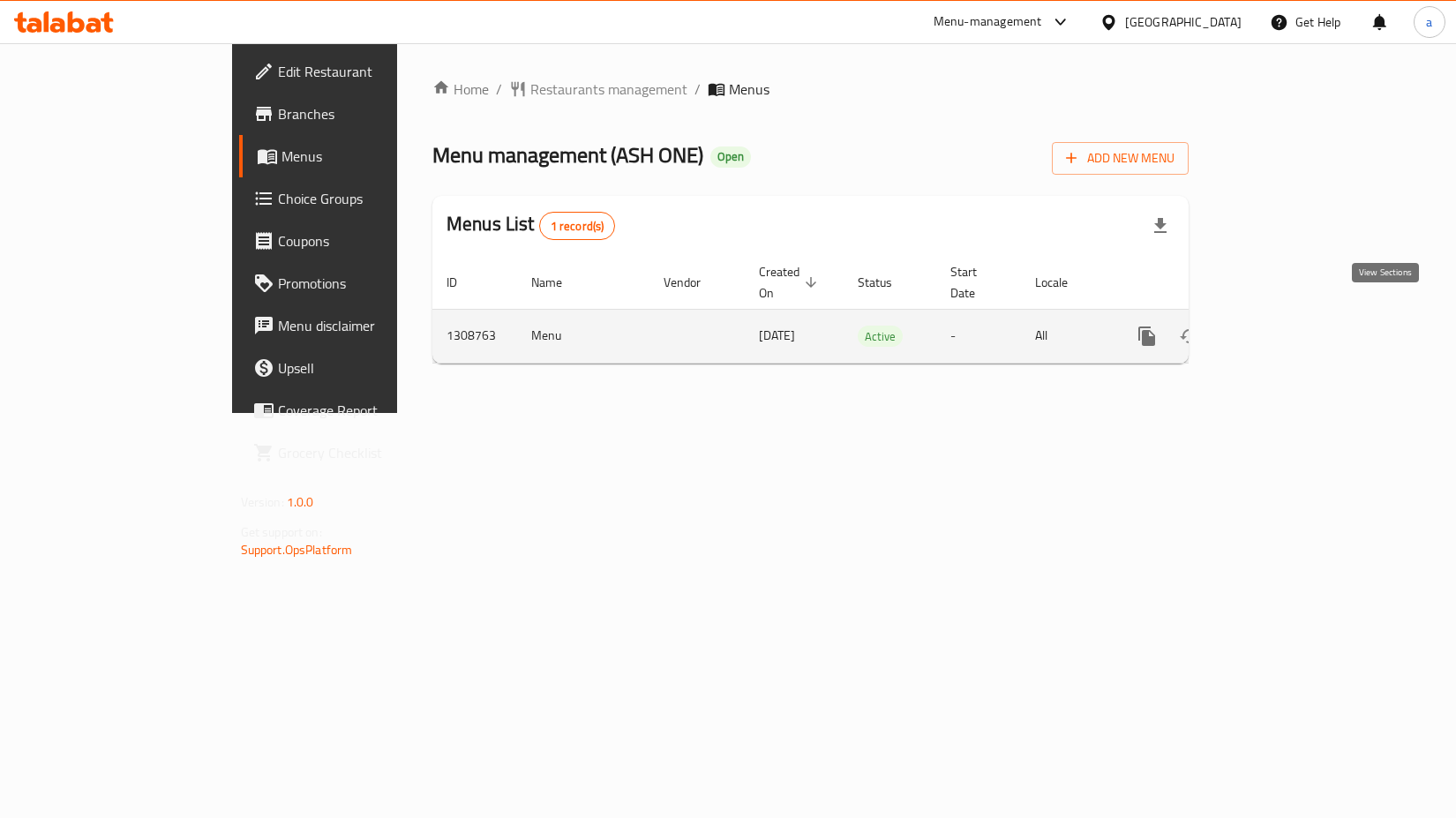 The height and width of the screenshot is (818, 1456). I want to click on a: Support.OpsPlatform, so click(297, 550).